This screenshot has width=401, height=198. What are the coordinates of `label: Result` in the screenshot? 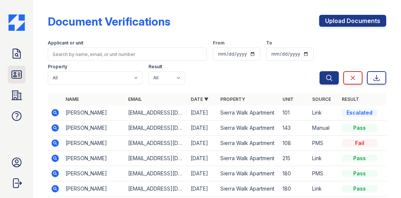 It's located at (155, 67).